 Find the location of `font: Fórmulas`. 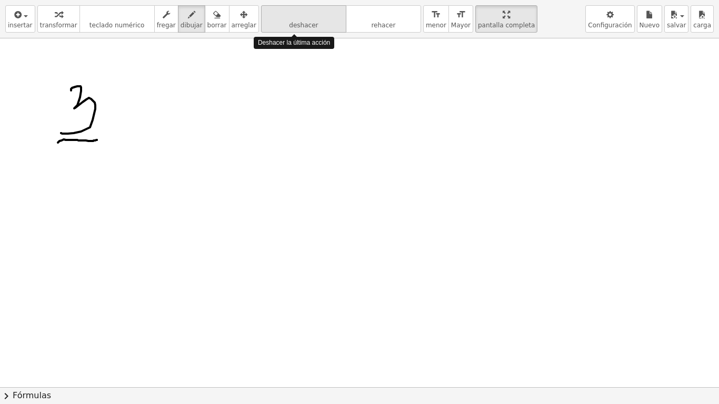

font: Fórmulas is located at coordinates (32, 396).